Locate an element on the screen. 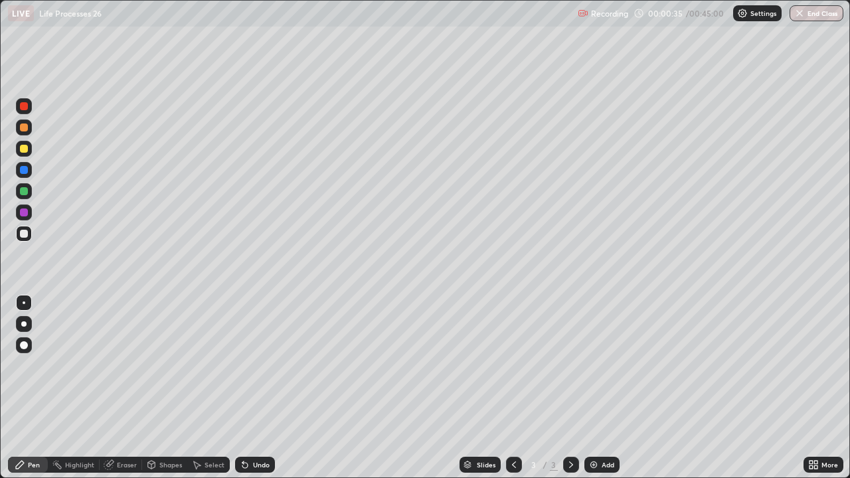  div: More is located at coordinates (829, 465).